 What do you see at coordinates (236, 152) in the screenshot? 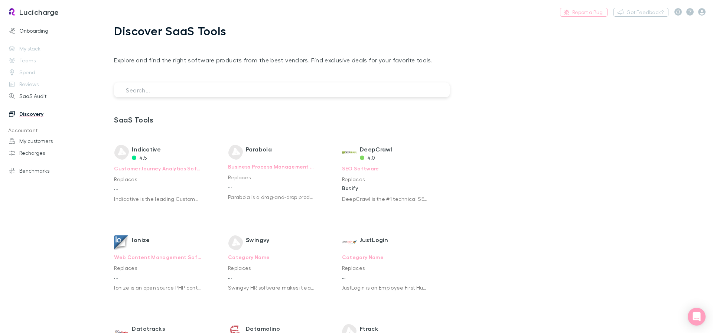
I see `img: Parabola's Logo` at bounding box center [236, 152].